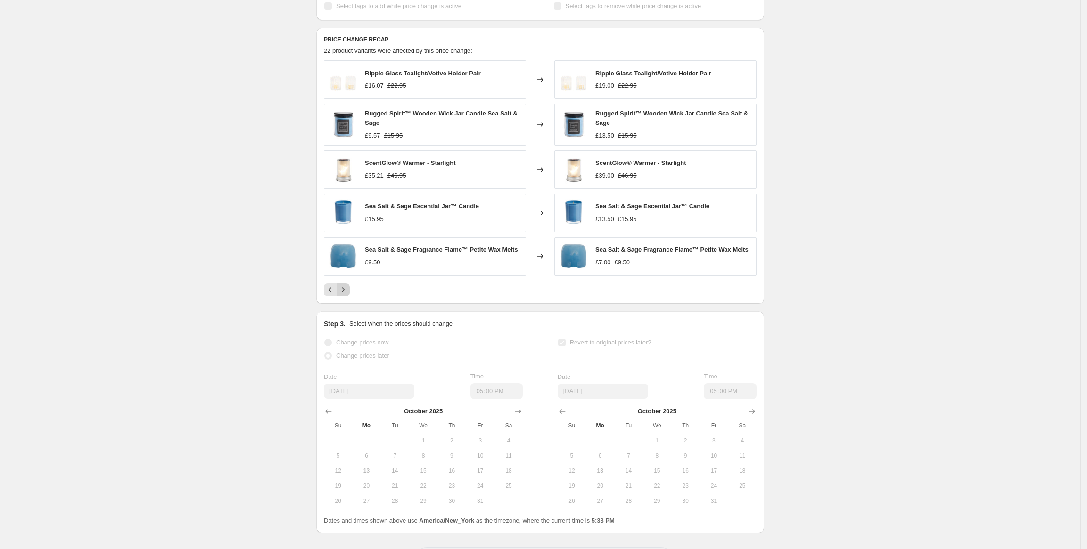 The height and width of the screenshot is (549, 1087). What do you see at coordinates (628, 471) in the screenshot?
I see `button: Tuesday October 14 2025` at bounding box center [628, 471].